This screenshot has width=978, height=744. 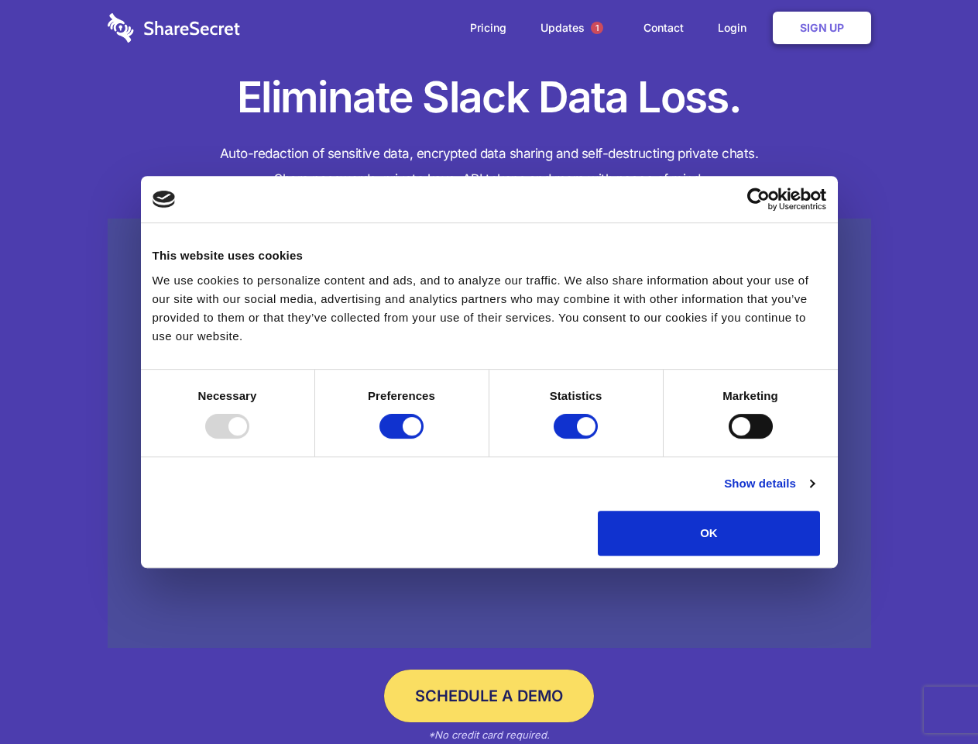 I want to click on strong: Marketing, so click(x=751, y=395).